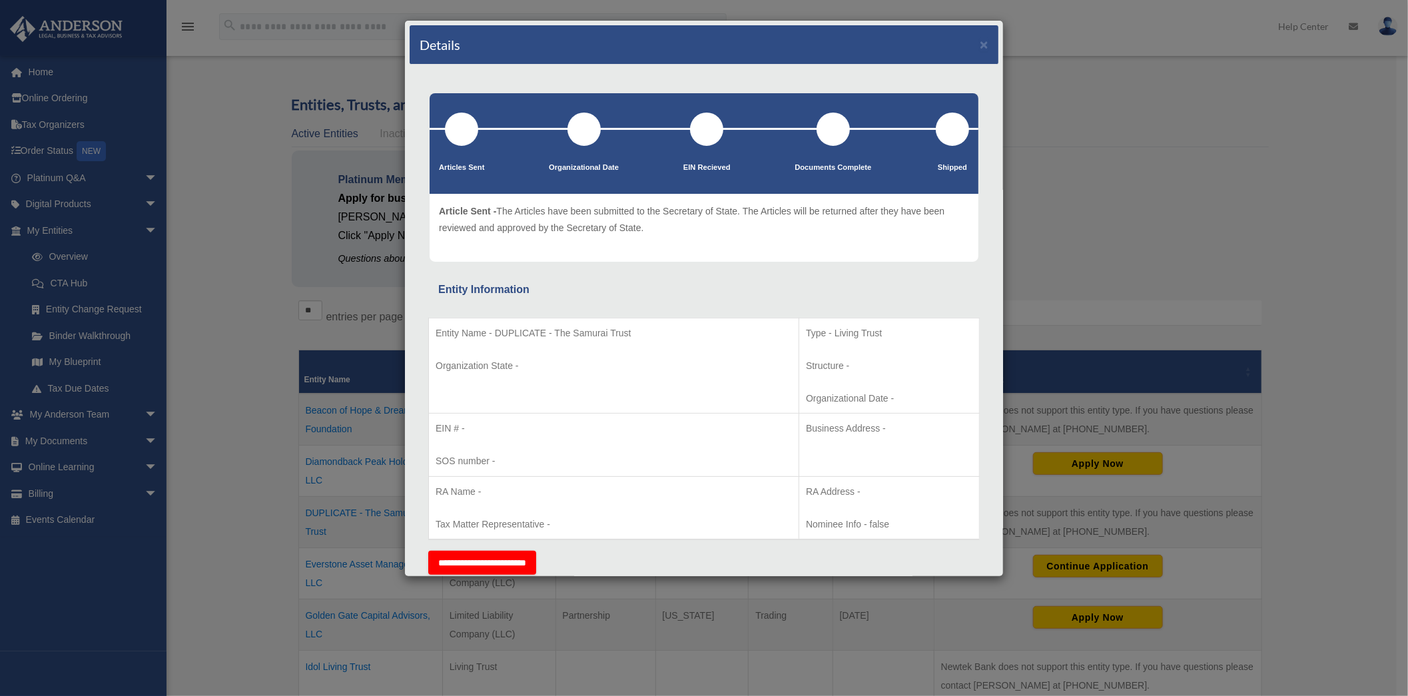  I want to click on p: Organizational Date -, so click(889, 398).